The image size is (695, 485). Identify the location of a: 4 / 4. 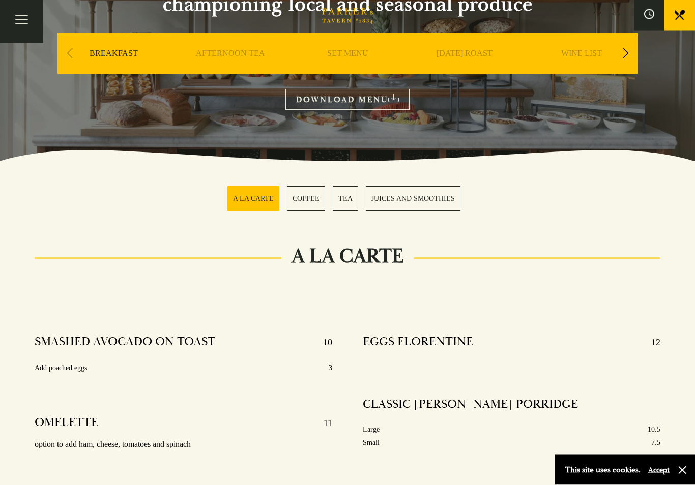
(413, 199).